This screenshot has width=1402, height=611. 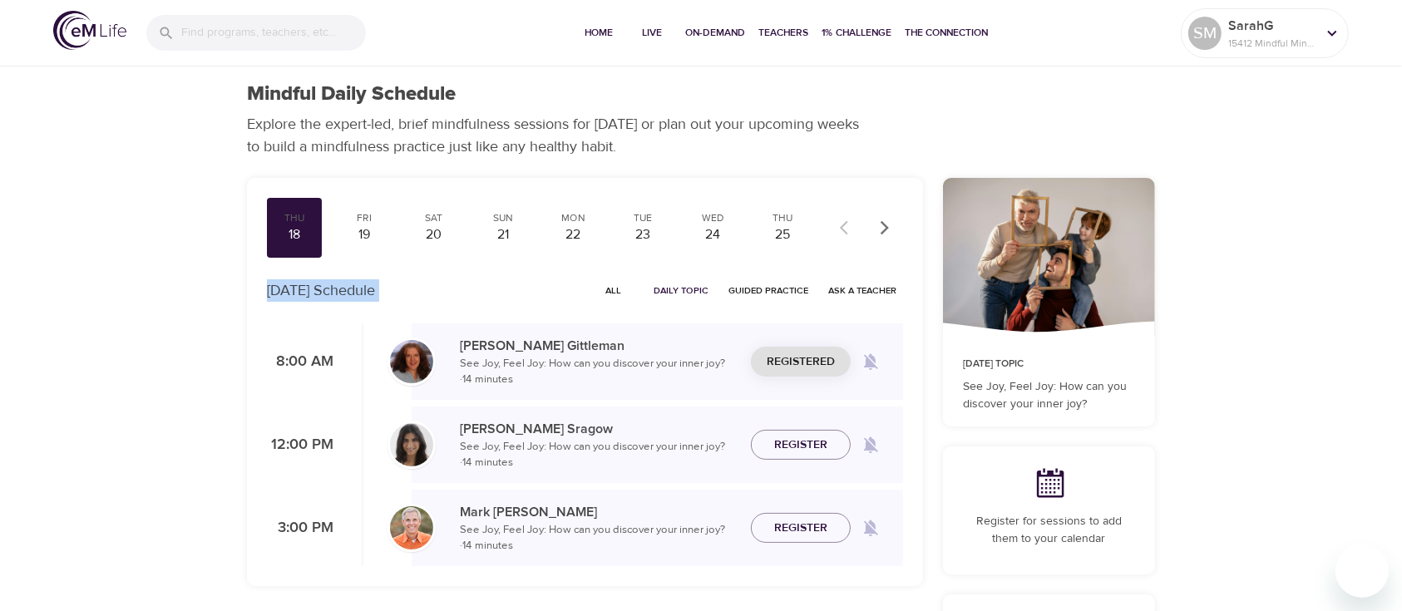 I want to click on img: logo, so click(x=90, y=30).